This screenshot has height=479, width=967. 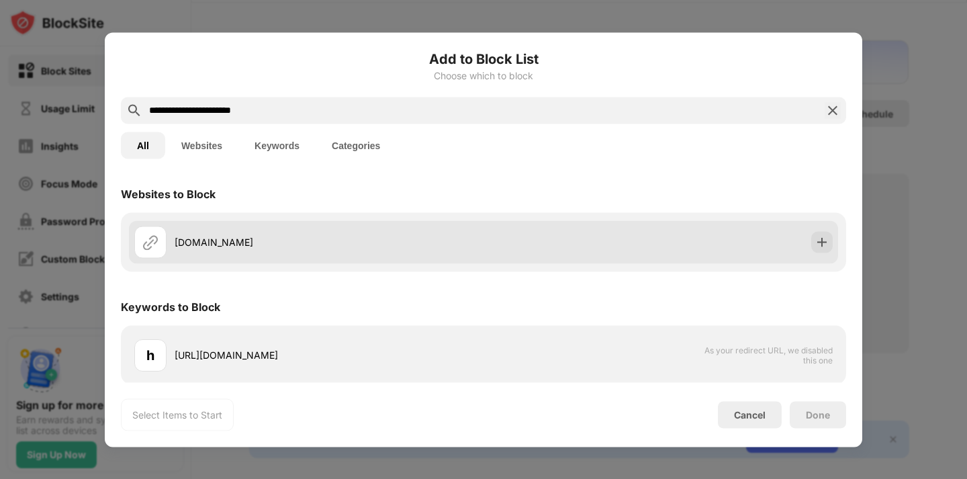 What do you see at coordinates (818, 414) in the screenshot?
I see `div: Done` at bounding box center [818, 414].